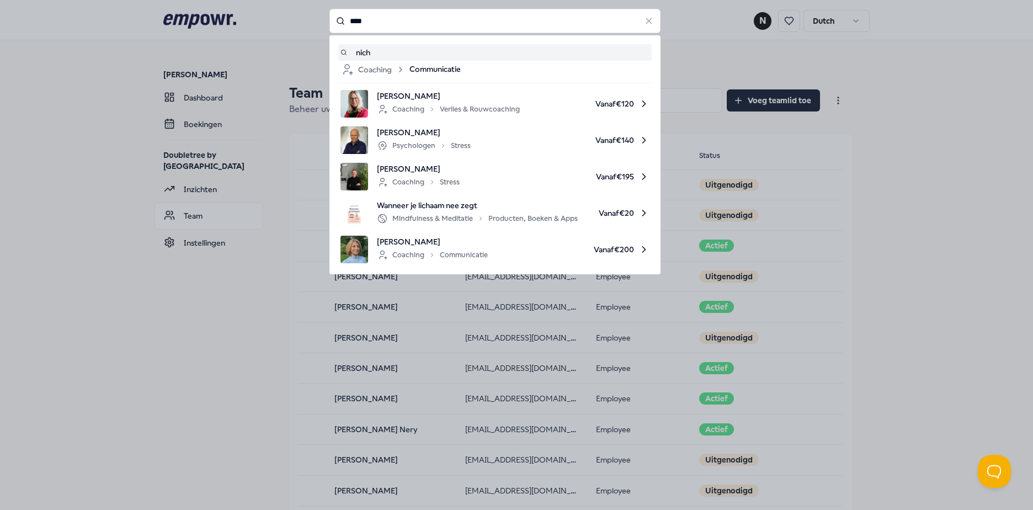 The height and width of the screenshot is (510, 1033). Describe the element at coordinates (495, 52) in the screenshot. I see `div: nich` at that location.